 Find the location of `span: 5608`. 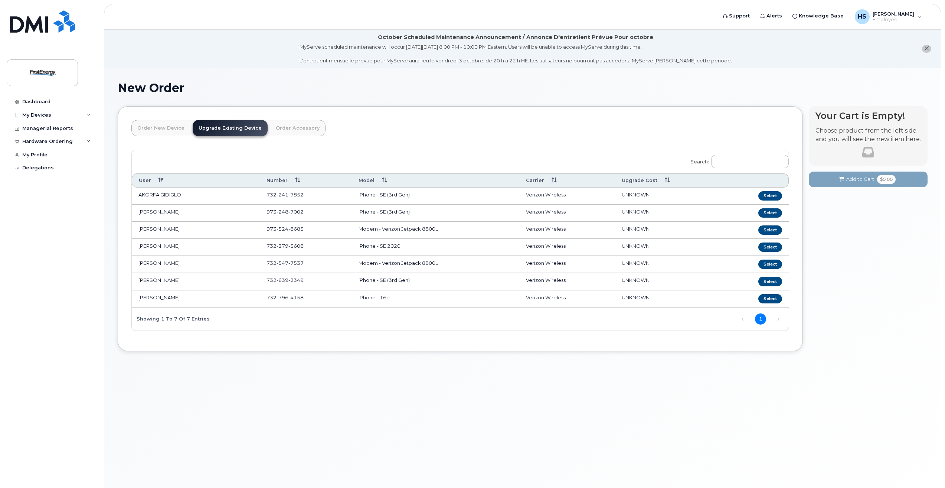

span: 5608 is located at coordinates (296, 246).